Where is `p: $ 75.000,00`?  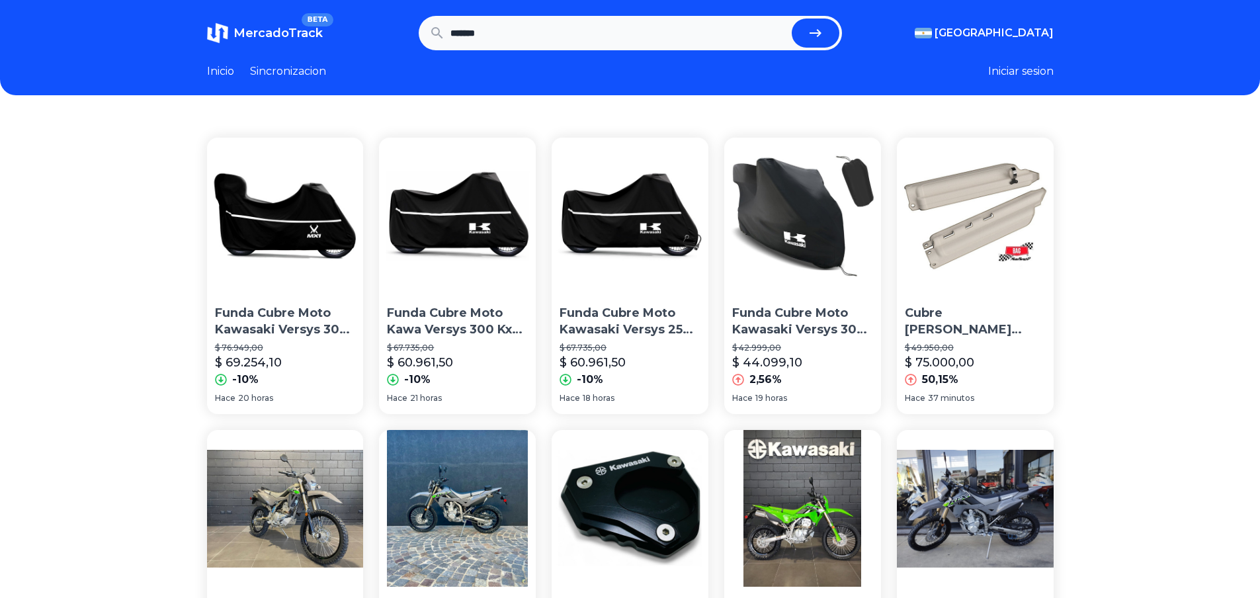
p: $ 75.000,00 is located at coordinates (939, 362).